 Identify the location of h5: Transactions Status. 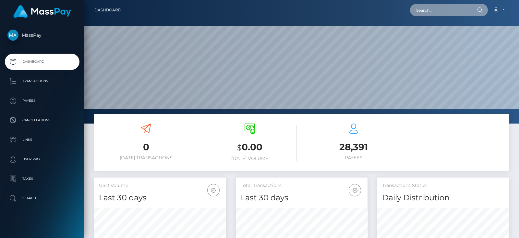
(443, 185).